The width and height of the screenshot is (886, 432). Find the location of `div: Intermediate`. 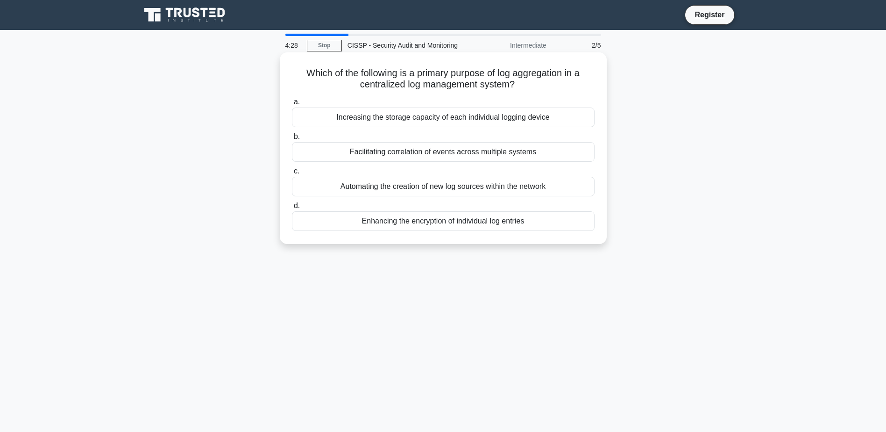

div: Intermediate is located at coordinates (511, 45).